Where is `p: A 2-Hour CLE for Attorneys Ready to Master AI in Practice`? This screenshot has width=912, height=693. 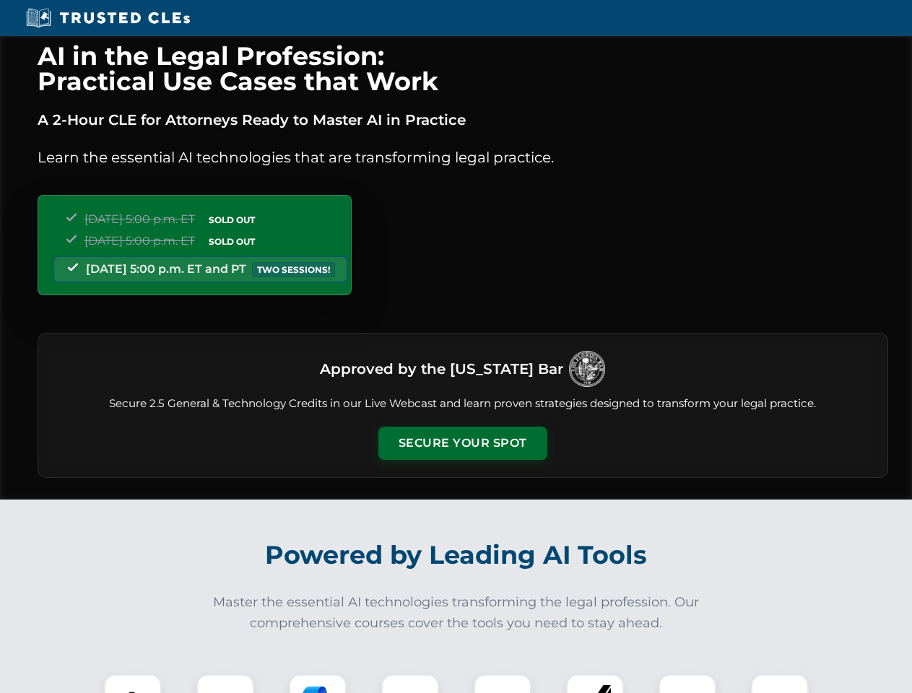
p: A 2-Hour CLE for Attorneys Ready to Master AI in Practice is located at coordinates (463, 120).